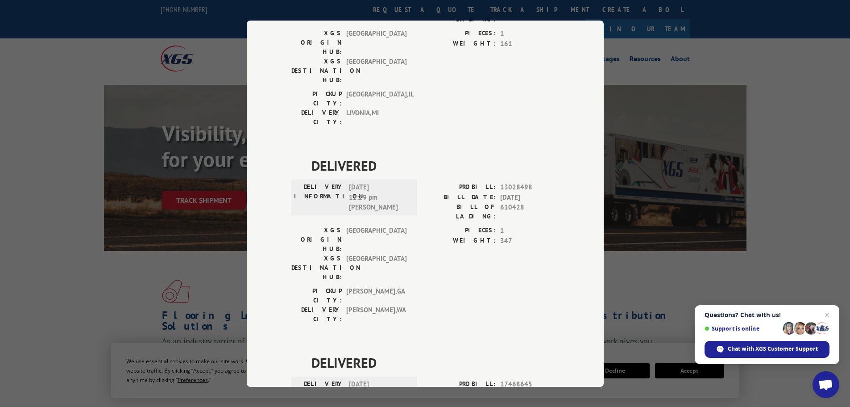 The image size is (850, 407). What do you see at coordinates (530, 15) in the screenshot?
I see `span: 687755` at bounding box center [530, 15].